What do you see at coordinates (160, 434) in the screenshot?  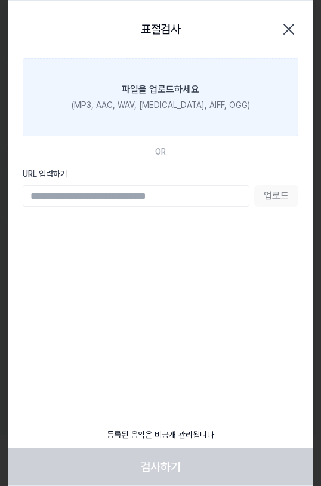 I see `div: 등록된 음악은 비공개 관리됩니다` at bounding box center [160, 434].